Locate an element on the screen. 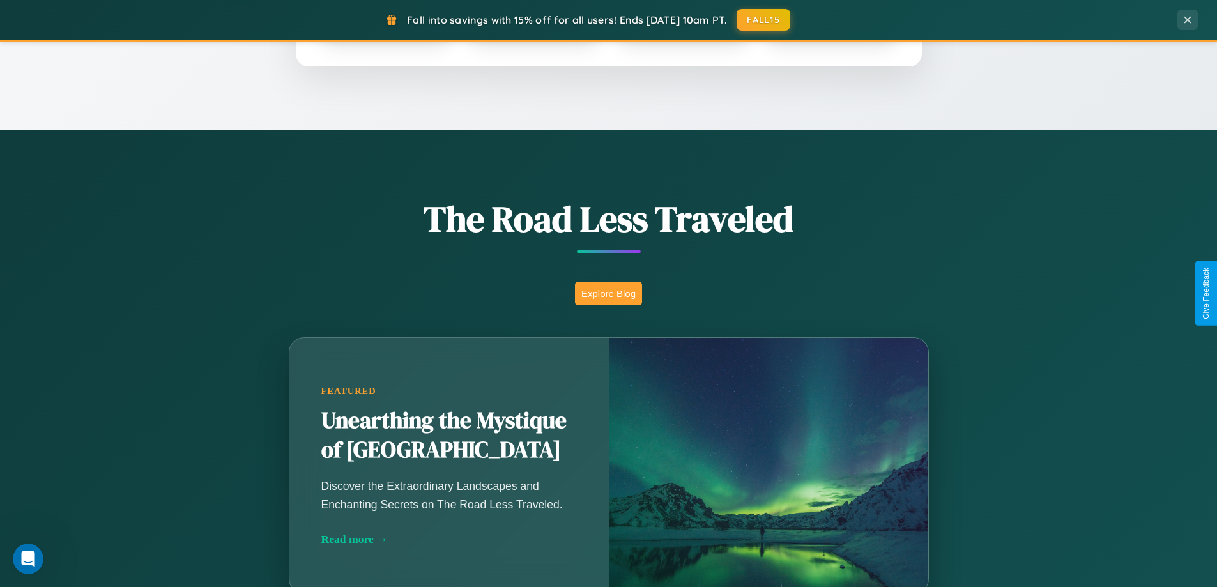 This screenshot has width=1217, height=587. div: Featured is located at coordinates (449, 391).